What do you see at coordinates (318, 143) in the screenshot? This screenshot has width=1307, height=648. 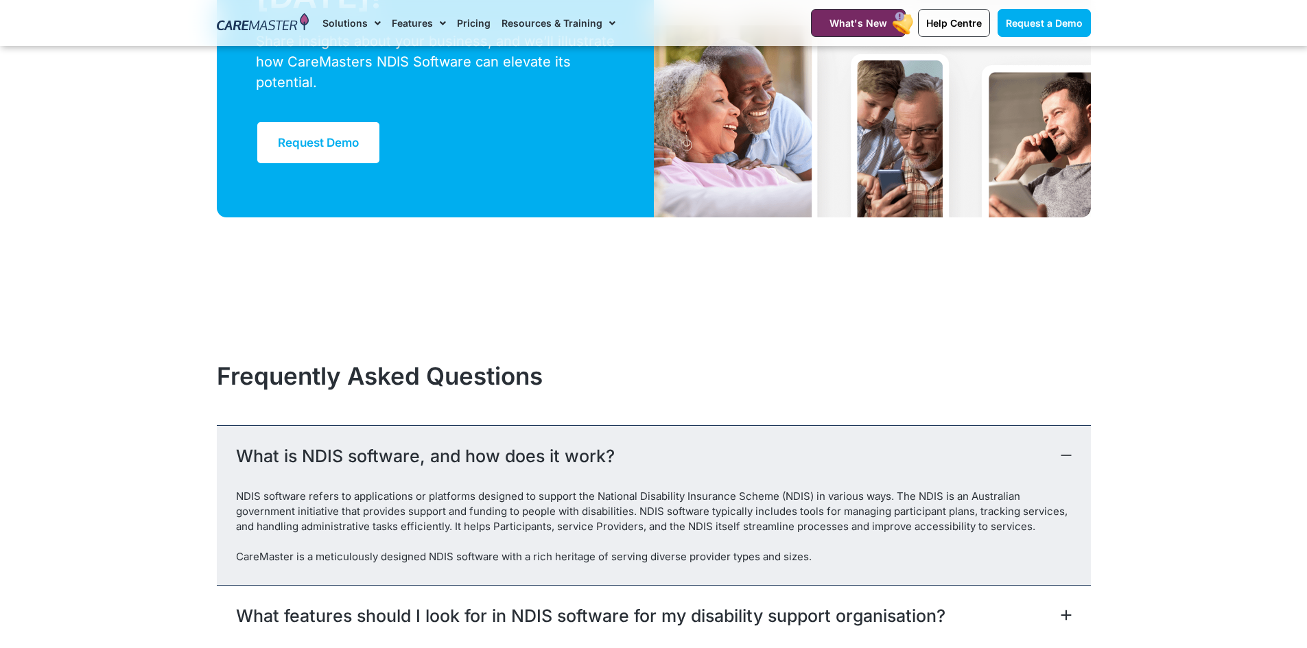 I see `a: Request Demo` at bounding box center [318, 143].